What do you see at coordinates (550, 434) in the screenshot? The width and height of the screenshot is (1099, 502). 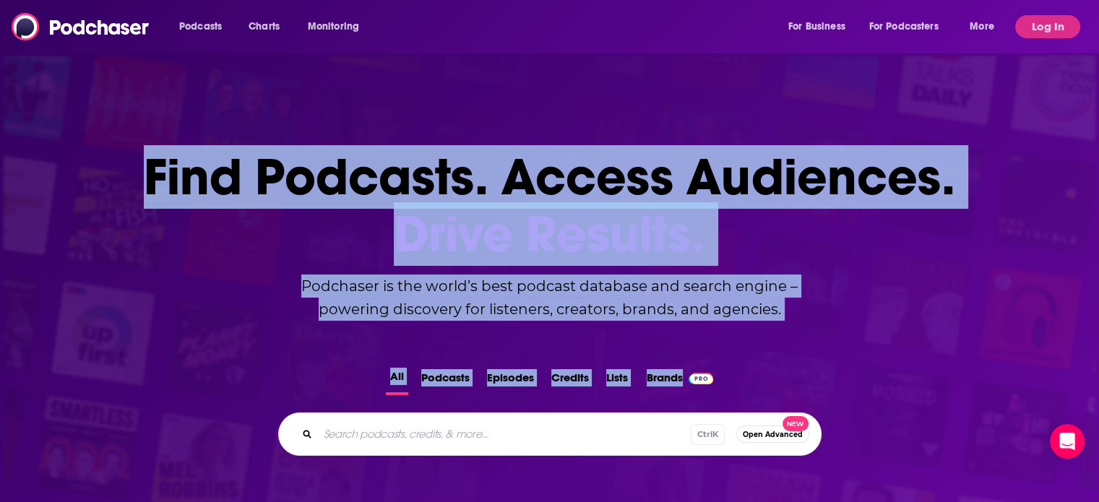 I see `div: Search podcasts, credits, & more...` at bounding box center [550, 434].